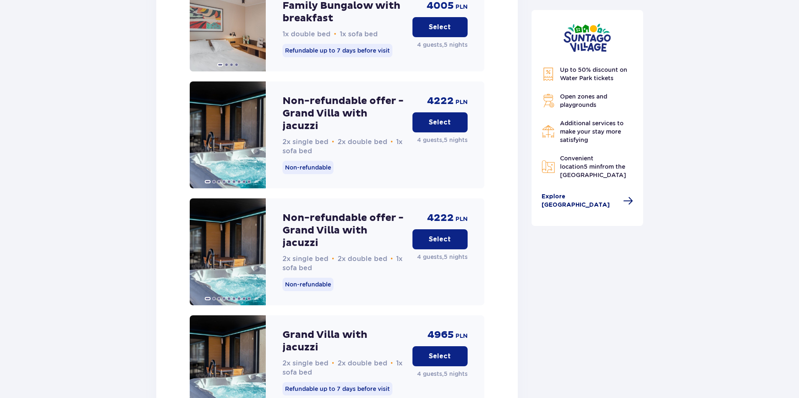 This screenshot has width=799, height=398. What do you see at coordinates (583, 101) in the screenshot?
I see `span: Open zones and playgrounds` at bounding box center [583, 101].